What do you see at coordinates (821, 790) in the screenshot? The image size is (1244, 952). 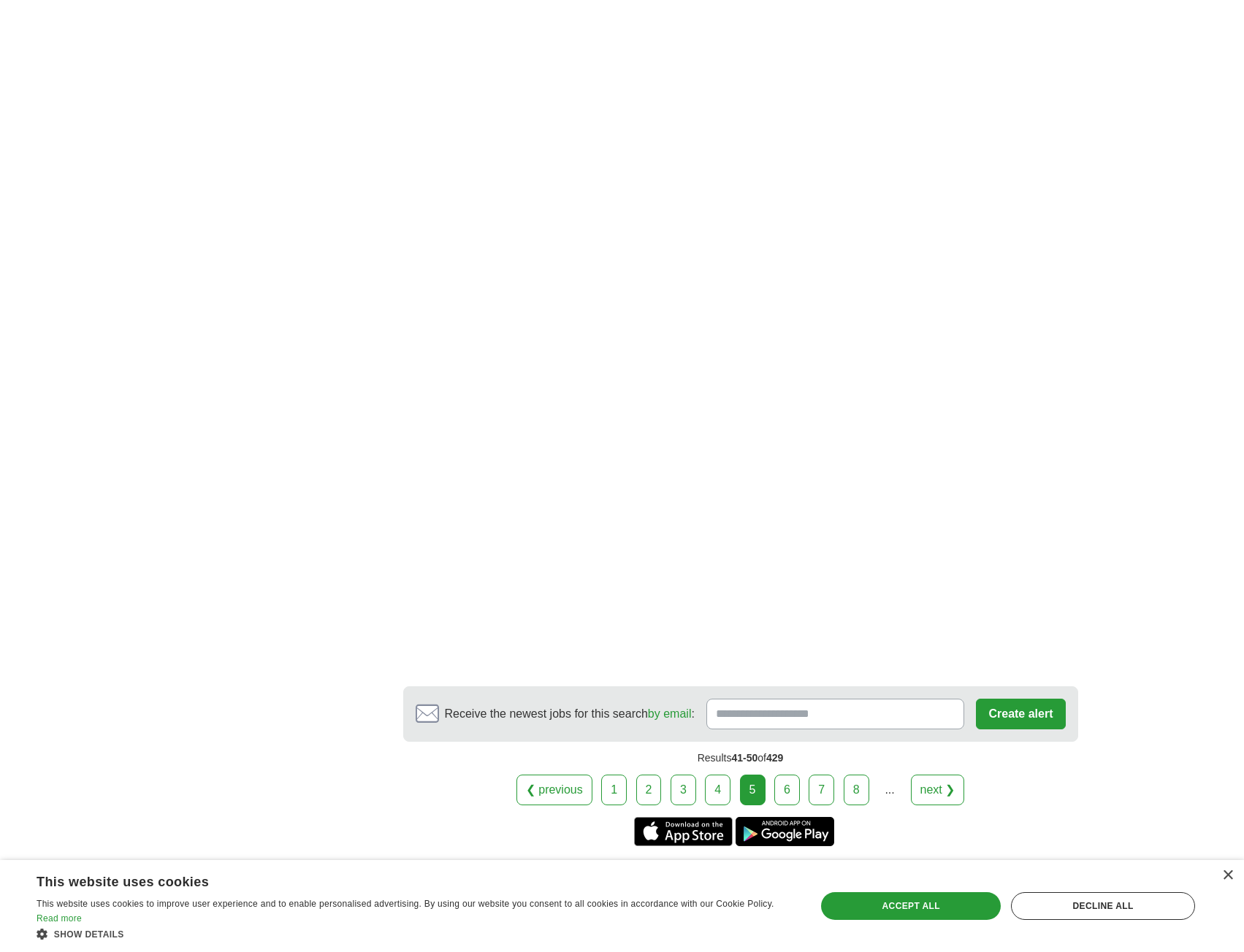 I see `a: 7` at bounding box center [821, 790].